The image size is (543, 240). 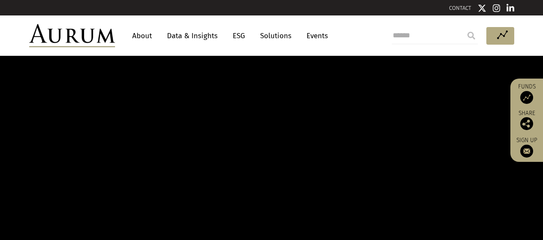 What do you see at coordinates (527, 124) in the screenshot?
I see `img: Share this post` at bounding box center [527, 124].